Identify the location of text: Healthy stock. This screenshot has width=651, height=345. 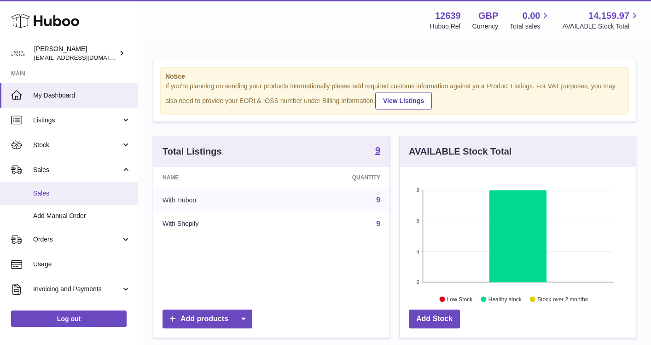
(505, 299).